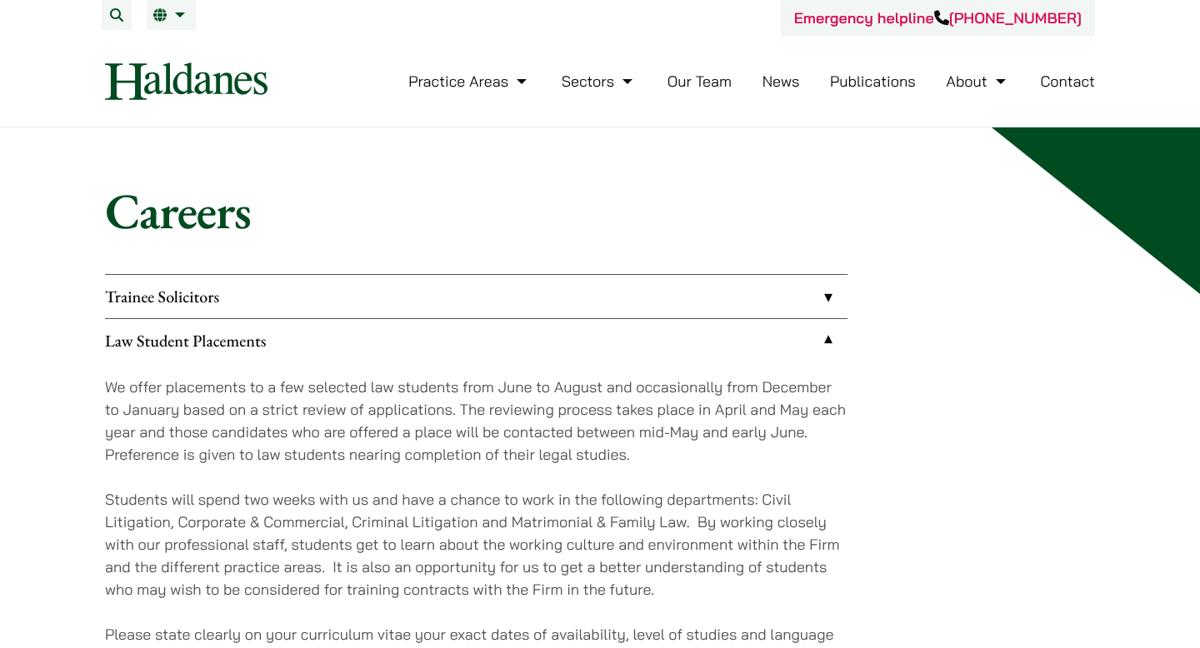 Image resolution: width=1200 pixels, height=648 pixels. What do you see at coordinates (186, 81) in the screenshot?
I see `img: Logo of Haldanes` at bounding box center [186, 81].